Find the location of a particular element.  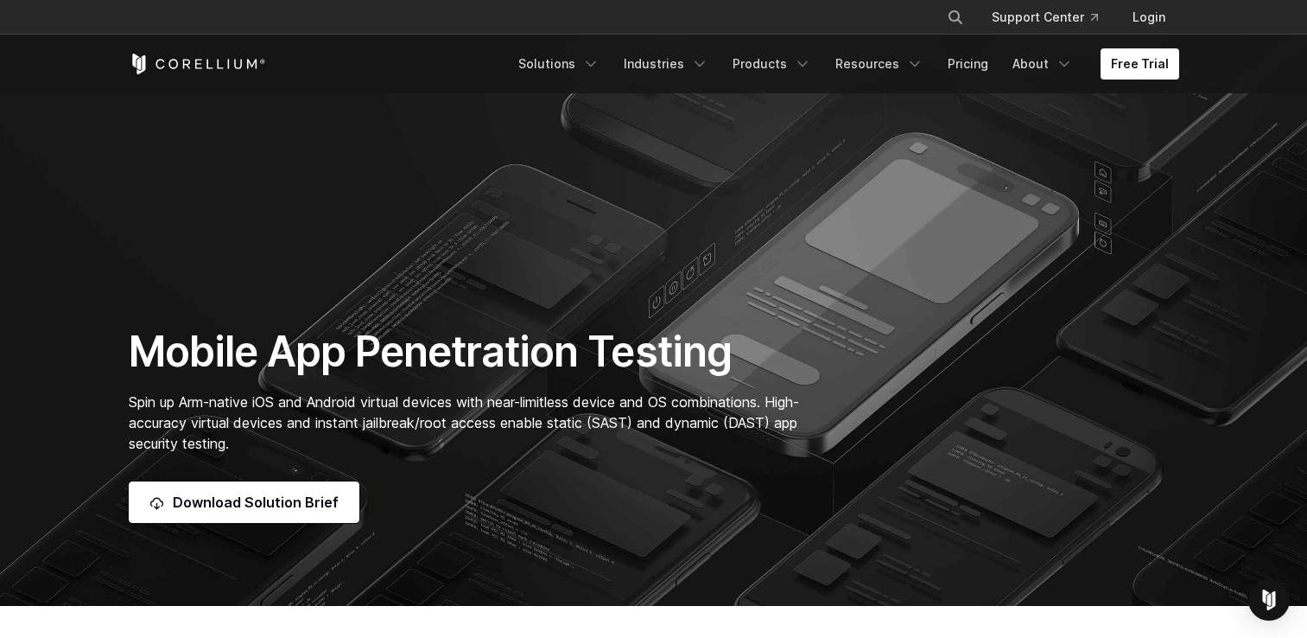

a: Products is located at coordinates (772, 64).